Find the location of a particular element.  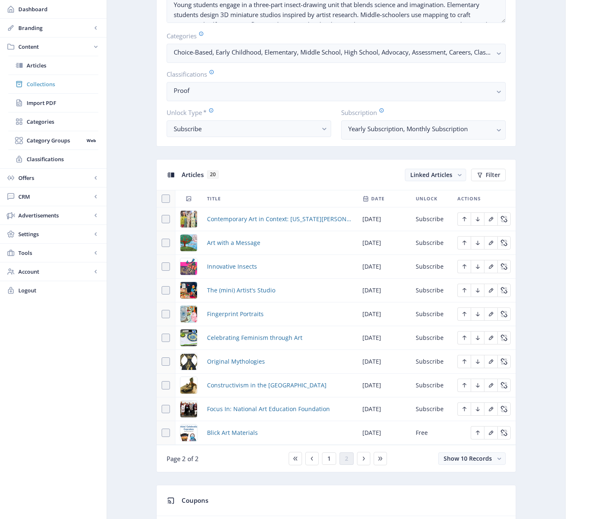

app-collection-view: Articles is located at coordinates (336, 316).